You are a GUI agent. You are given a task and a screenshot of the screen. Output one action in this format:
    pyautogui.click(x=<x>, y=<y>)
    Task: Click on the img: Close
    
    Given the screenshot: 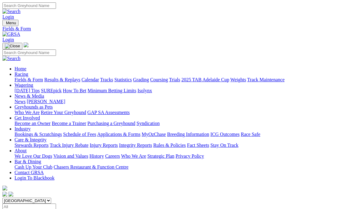 What is the action you would take?
    pyautogui.click(x=12, y=46)
    